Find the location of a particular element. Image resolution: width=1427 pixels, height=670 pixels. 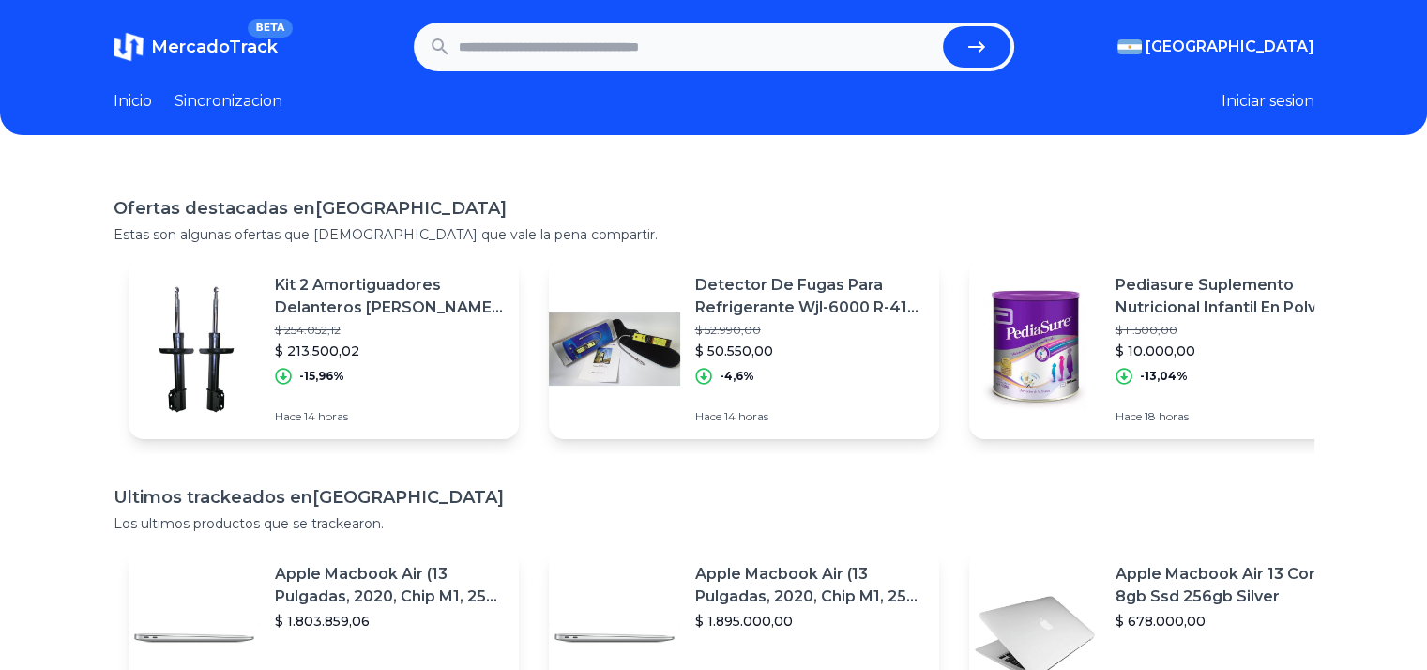

a: Inicio is located at coordinates (132, 101).